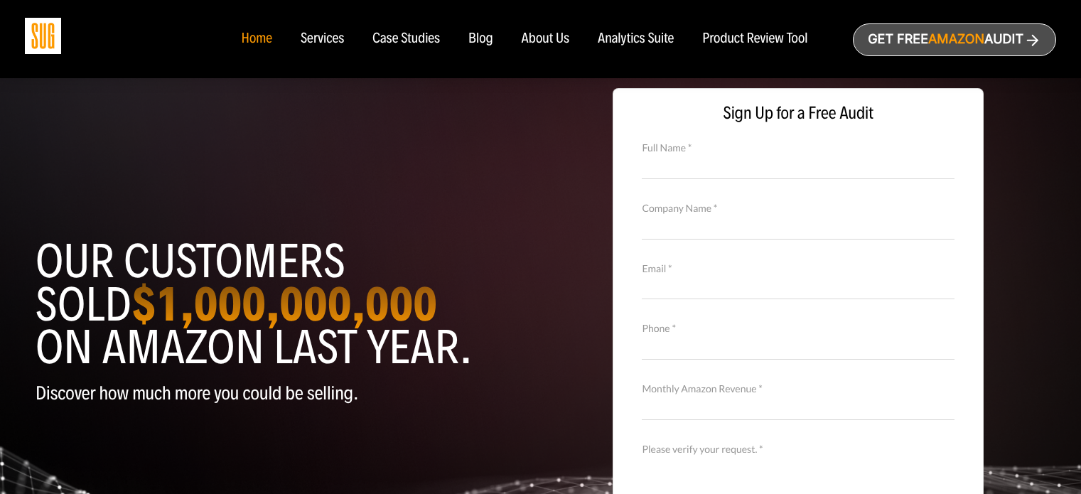 Image resolution: width=1081 pixels, height=494 pixels. I want to click on input: Monthly Amazon Revenue *, so click(798, 407).